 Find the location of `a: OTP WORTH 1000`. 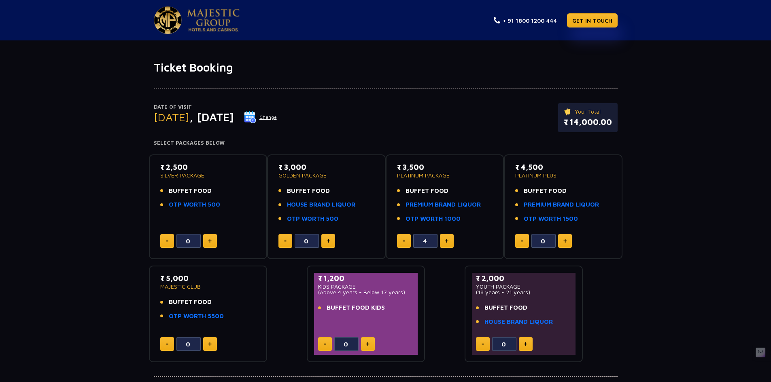

a: OTP WORTH 1000 is located at coordinates (433, 219).